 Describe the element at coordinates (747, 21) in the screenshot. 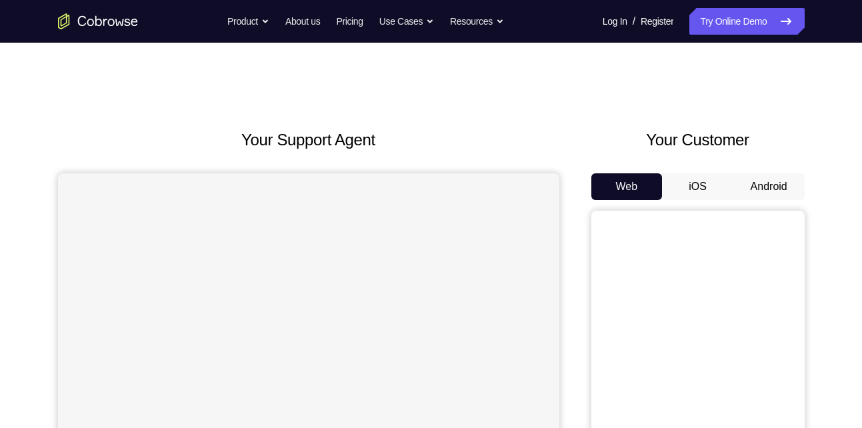

I see `a: Try Online Demo` at that location.